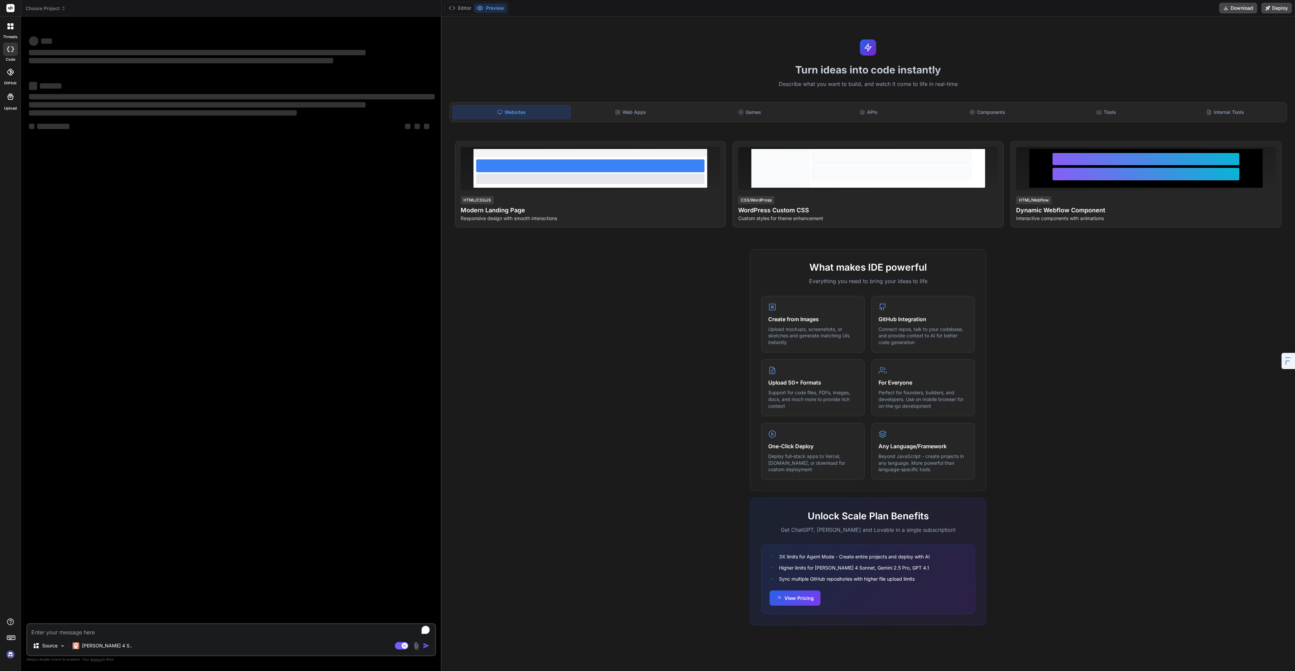 This screenshot has height=671, width=1295. I want to click on span: 3X limits for Agent Mode - Create entire projects and deploy with AI, so click(854, 557).